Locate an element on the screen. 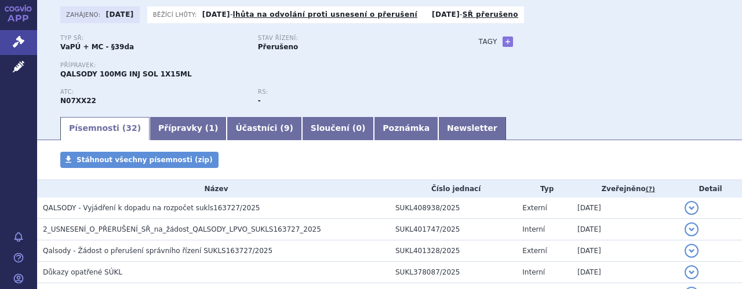 The width and height of the screenshot is (742, 289). span: 32 is located at coordinates (131, 128).